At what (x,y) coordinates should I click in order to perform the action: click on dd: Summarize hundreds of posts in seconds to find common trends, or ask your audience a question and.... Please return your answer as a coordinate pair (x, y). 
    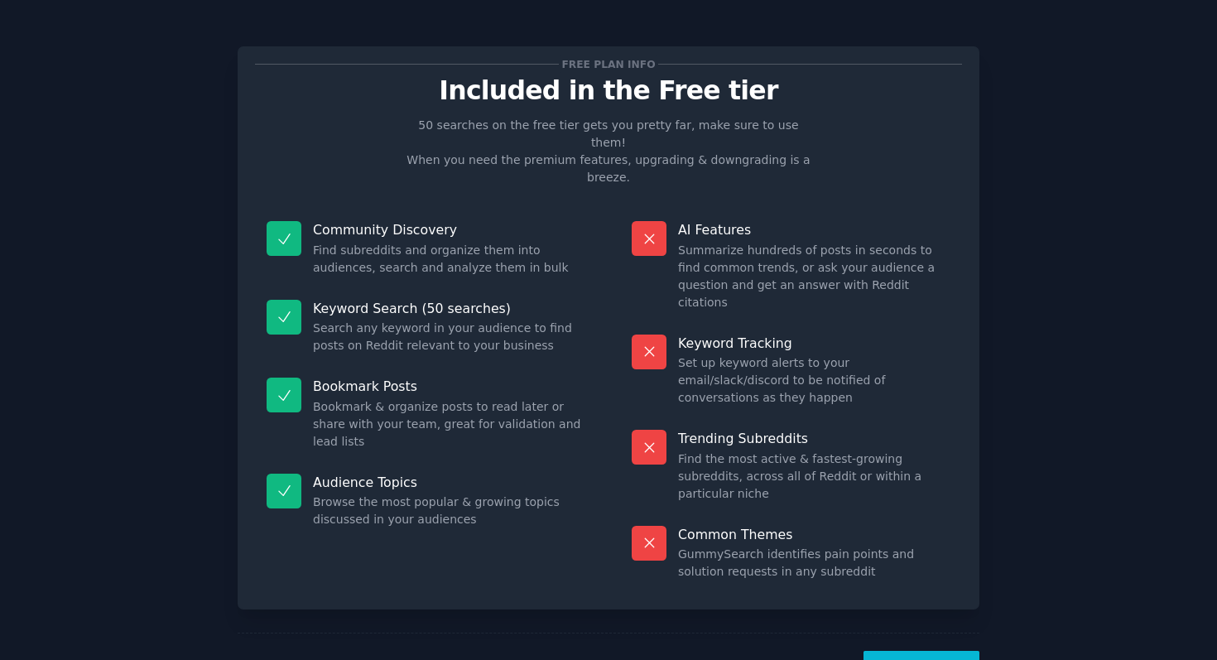
    Looking at the image, I should click on (814, 277).